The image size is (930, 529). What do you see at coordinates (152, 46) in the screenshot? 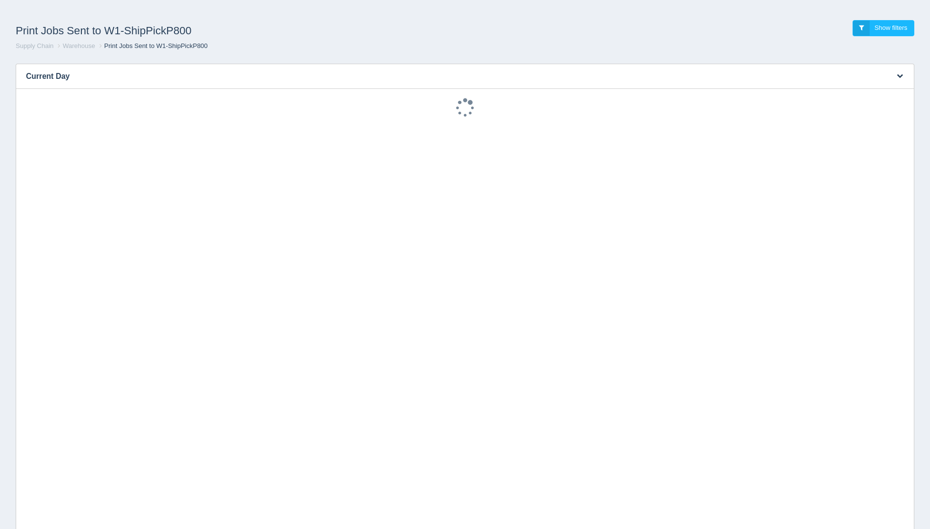
I see `li: Print Jobs Sent to W1-ShipPickP800` at bounding box center [152, 46].